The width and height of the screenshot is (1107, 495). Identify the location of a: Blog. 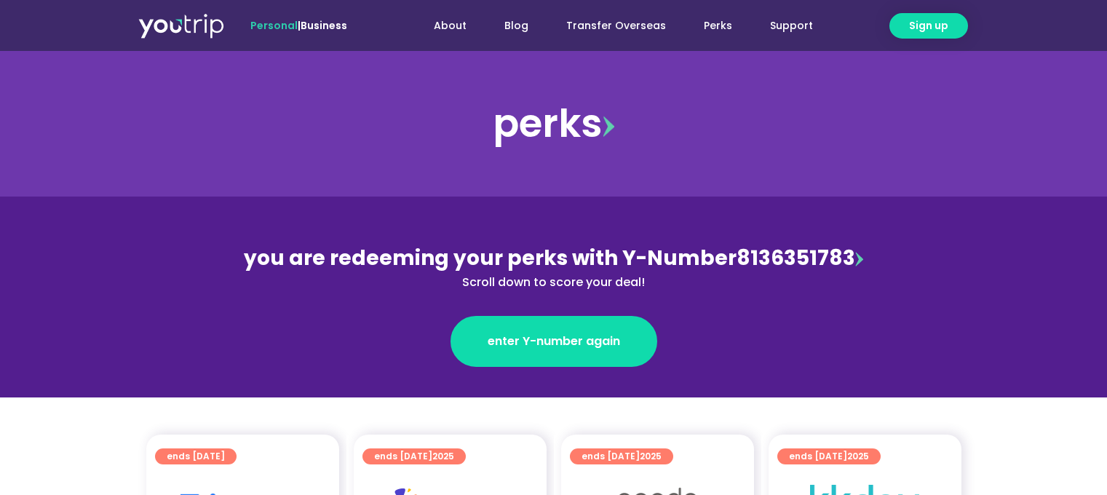
(516, 25).